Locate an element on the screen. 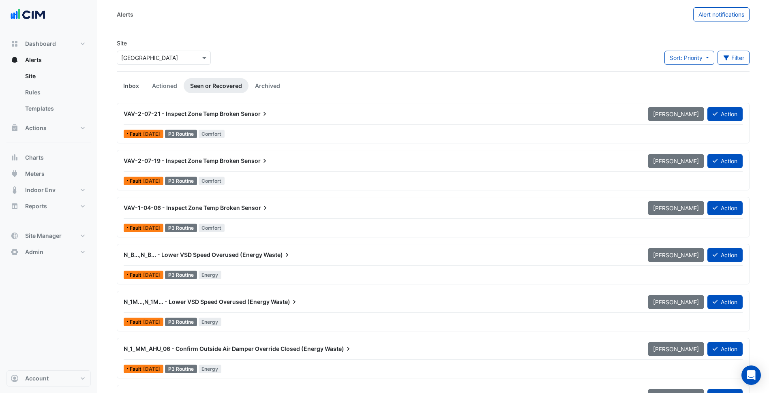 This screenshot has width=769, height=393. span: Sort: Priority is located at coordinates (686, 58).